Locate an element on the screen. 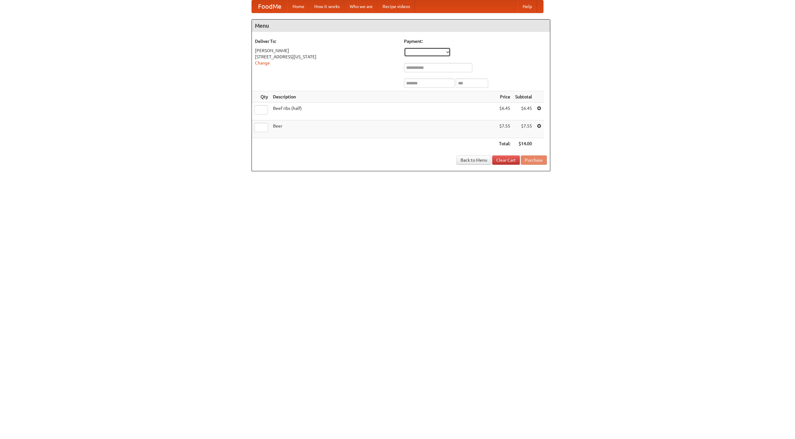  a: FoodMe is located at coordinates (270, 7).